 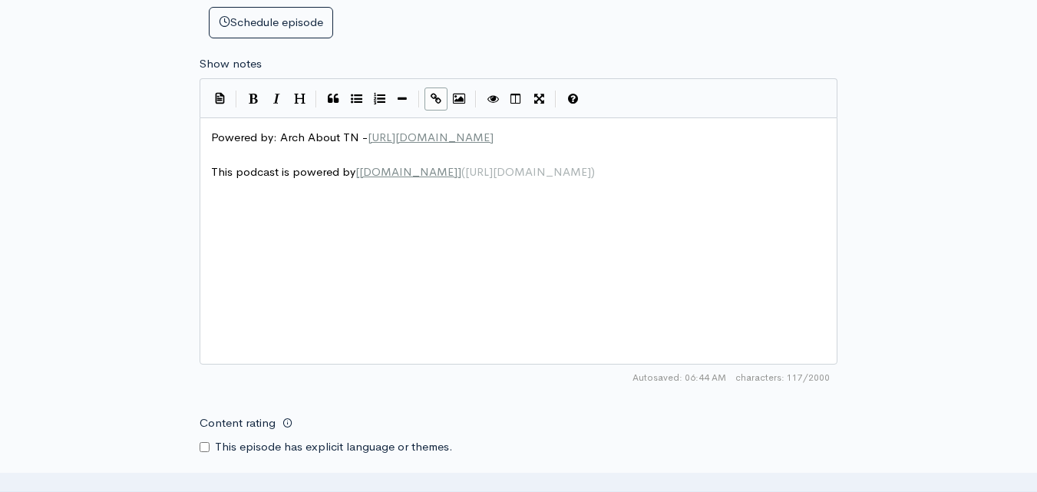 I want to click on button: Toggle Preview, so click(x=493, y=99).